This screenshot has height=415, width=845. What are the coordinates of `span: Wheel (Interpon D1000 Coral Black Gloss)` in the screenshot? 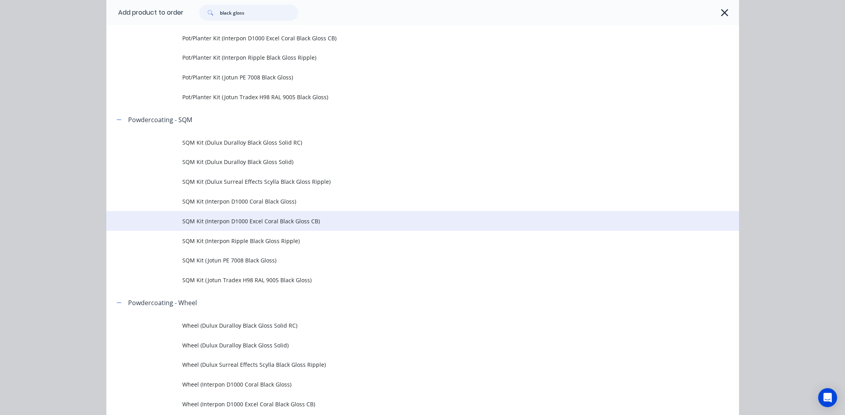 It's located at (405, 384).